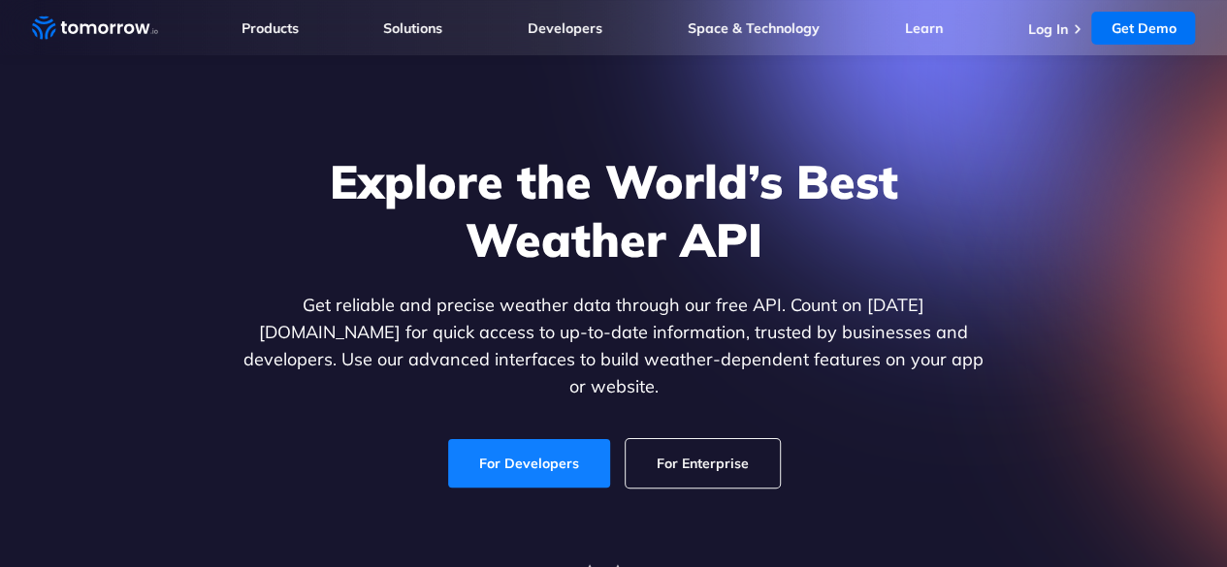 This screenshot has height=567, width=1227. I want to click on a: Space & Technology, so click(754, 28).